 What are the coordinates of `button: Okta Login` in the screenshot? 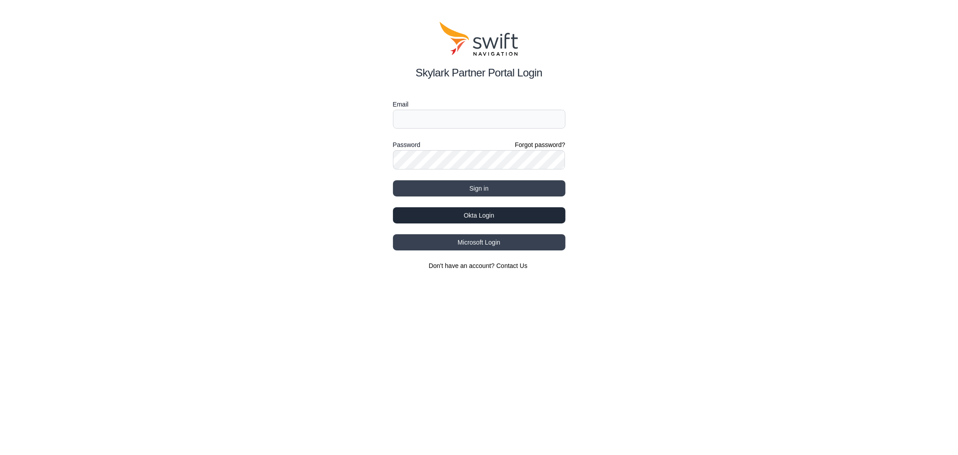 It's located at (479, 215).